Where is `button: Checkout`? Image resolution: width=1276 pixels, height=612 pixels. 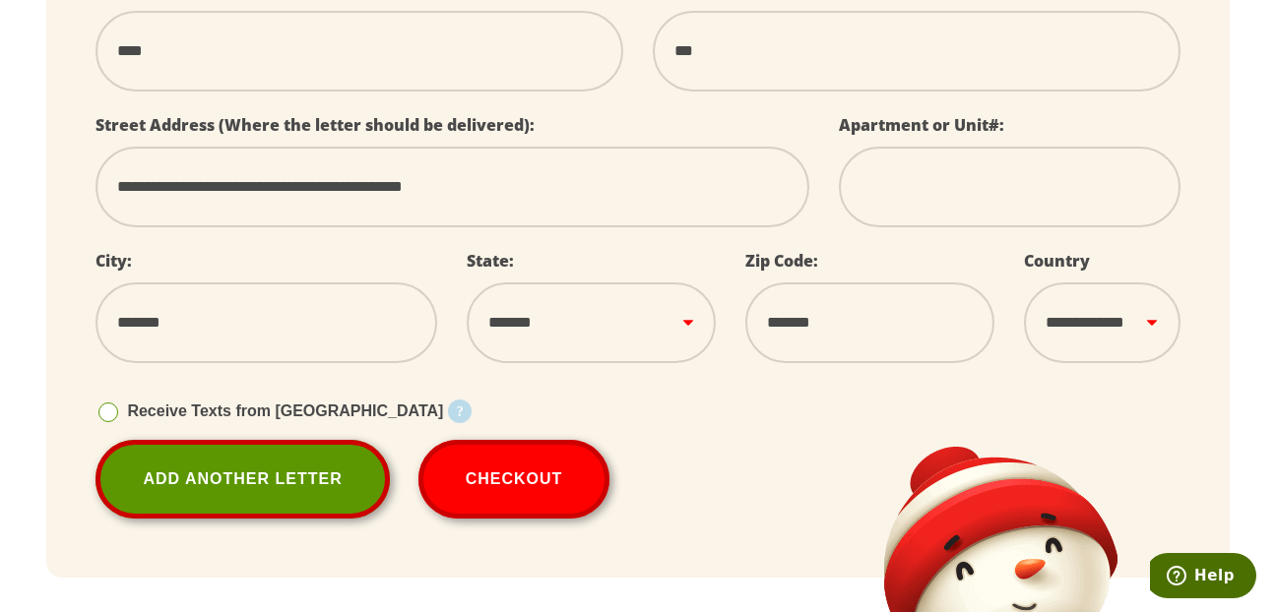 button: Checkout is located at coordinates (514, 480).